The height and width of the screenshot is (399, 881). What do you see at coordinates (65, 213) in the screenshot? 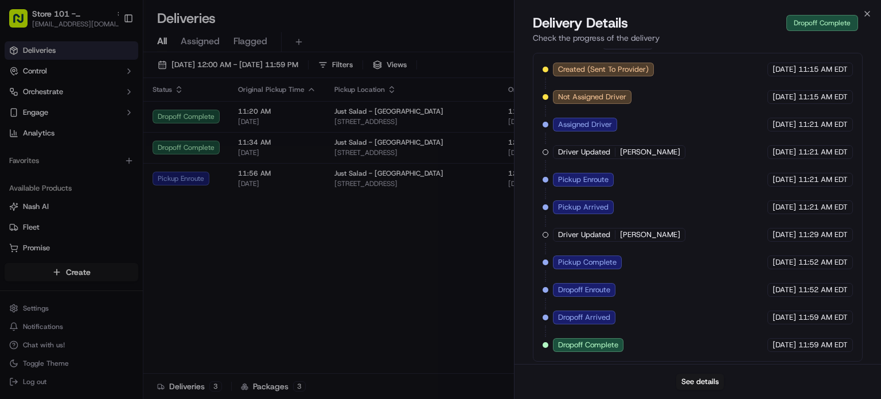
I see `span: Klarizel Pensader` at bounding box center [65, 213].